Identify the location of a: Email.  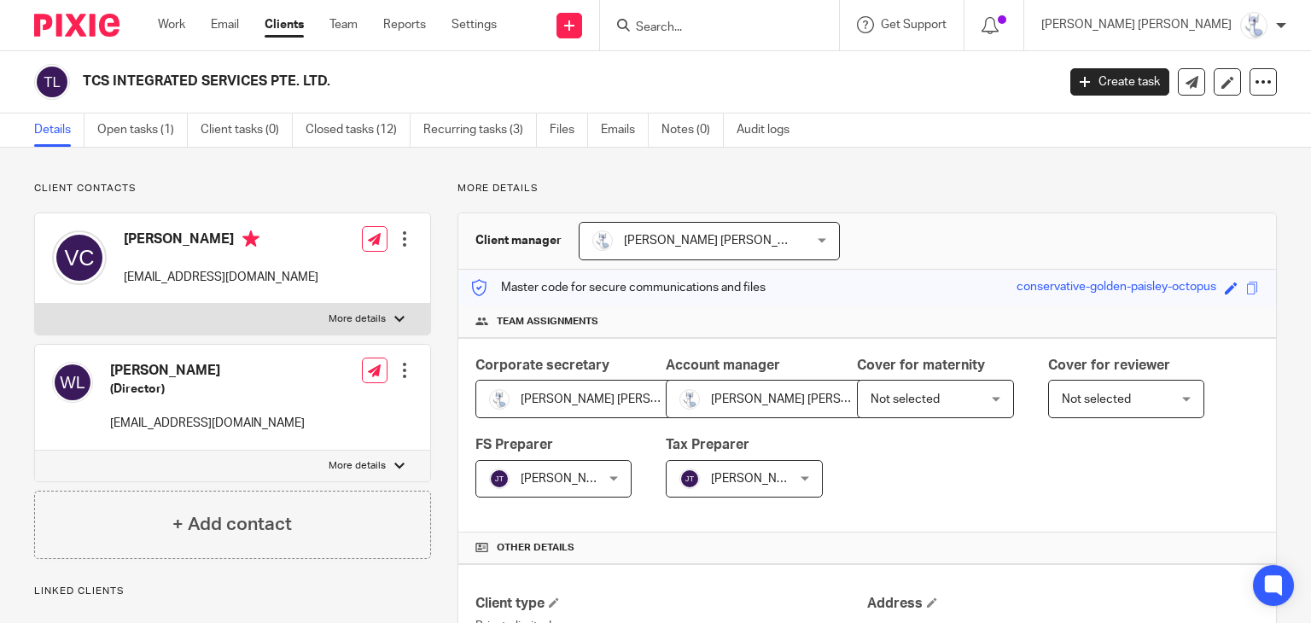
(224, 25).